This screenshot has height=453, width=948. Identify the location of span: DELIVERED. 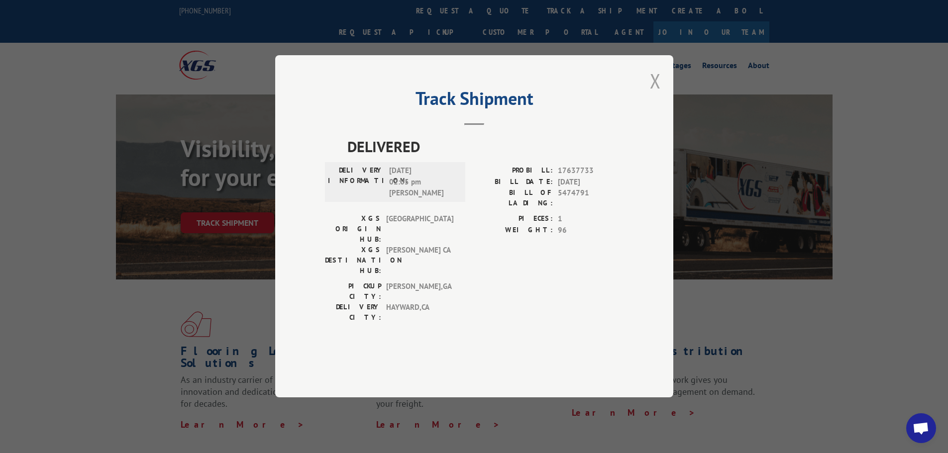
(485, 147).